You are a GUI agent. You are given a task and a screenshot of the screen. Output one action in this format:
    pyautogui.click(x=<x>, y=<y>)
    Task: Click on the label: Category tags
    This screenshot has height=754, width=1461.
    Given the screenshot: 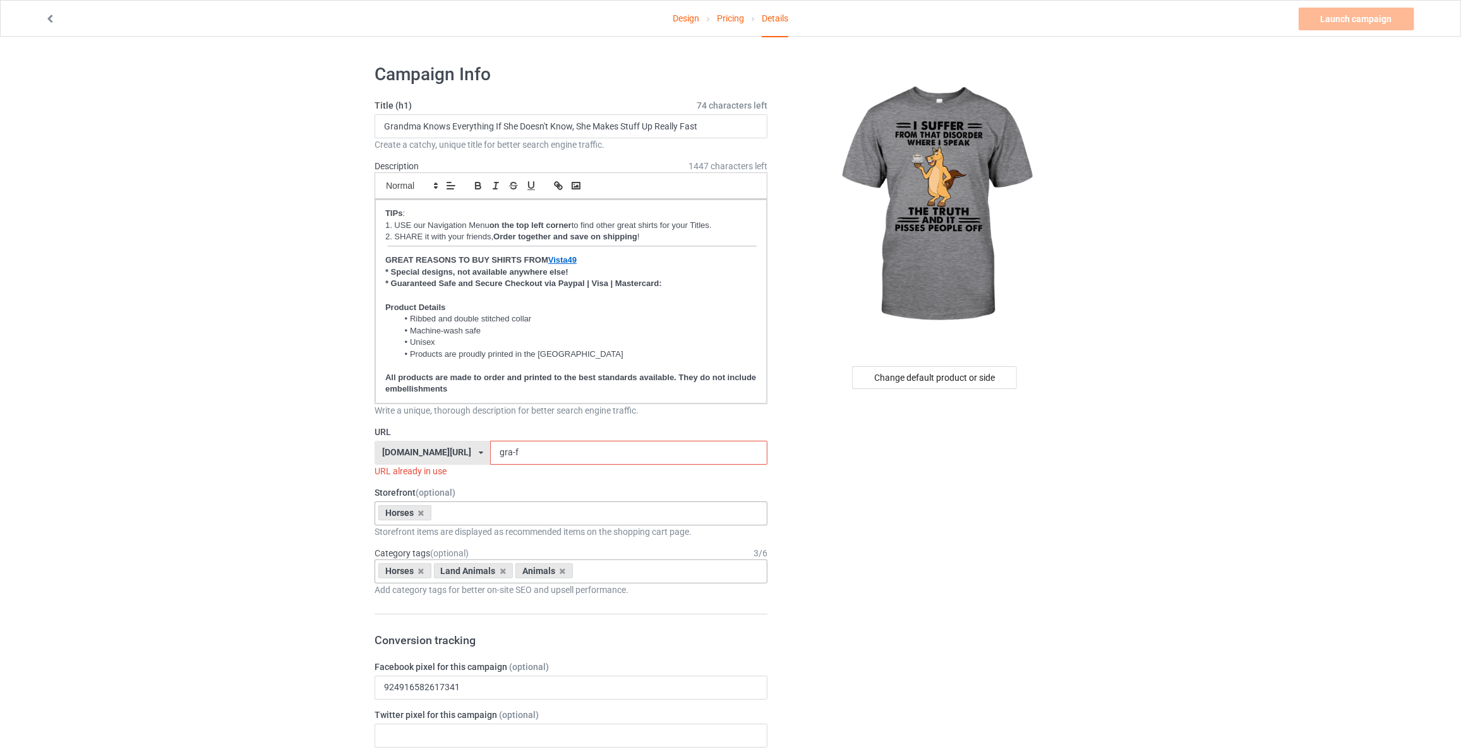 What is the action you would take?
    pyautogui.click(x=421, y=553)
    